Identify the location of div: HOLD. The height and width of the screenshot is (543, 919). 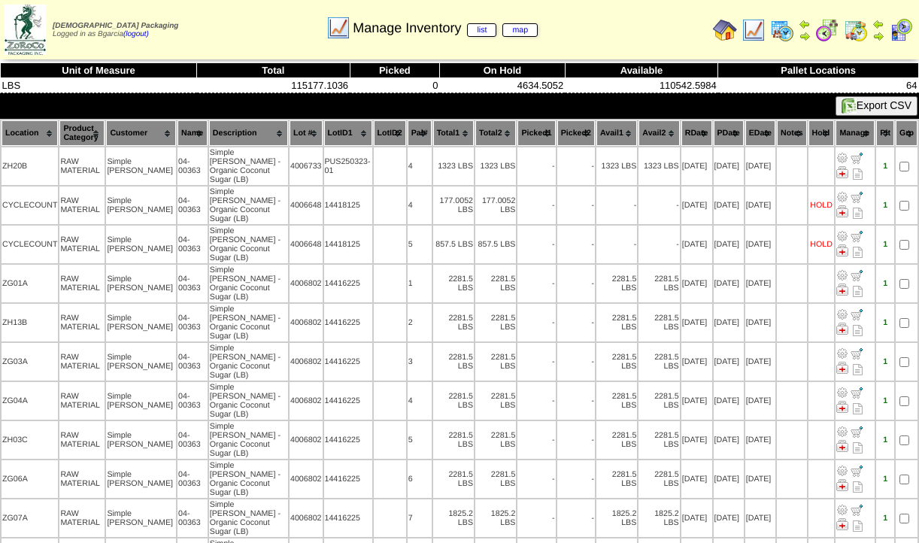
(822, 245).